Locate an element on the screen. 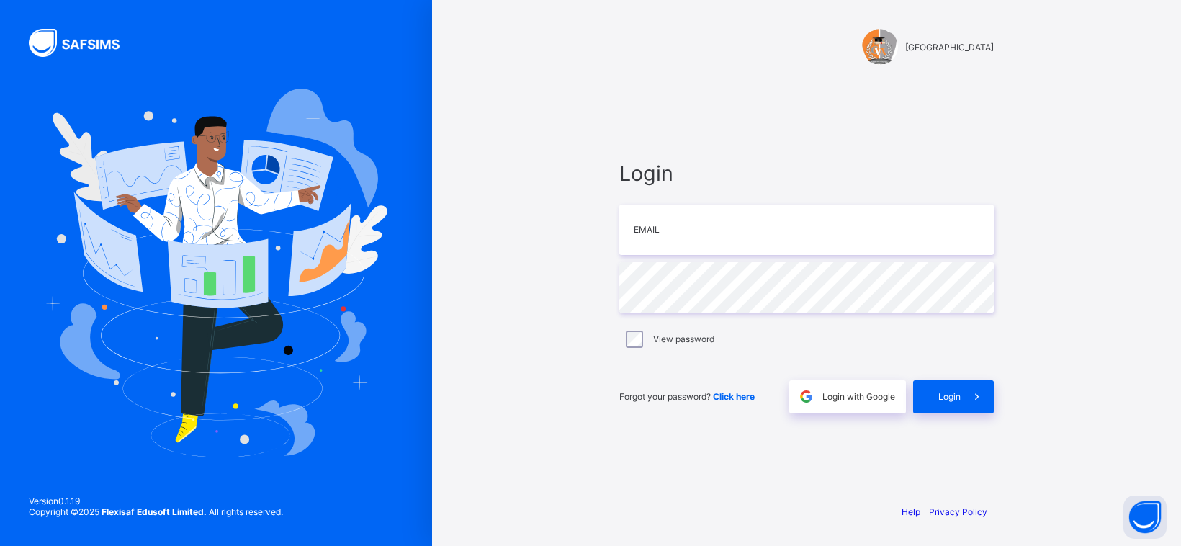  a: Click here is located at coordinates (734, 396).